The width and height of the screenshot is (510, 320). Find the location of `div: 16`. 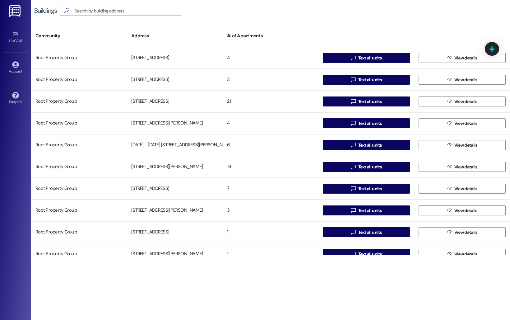

div: 16 is located at coordinates (271, 167).